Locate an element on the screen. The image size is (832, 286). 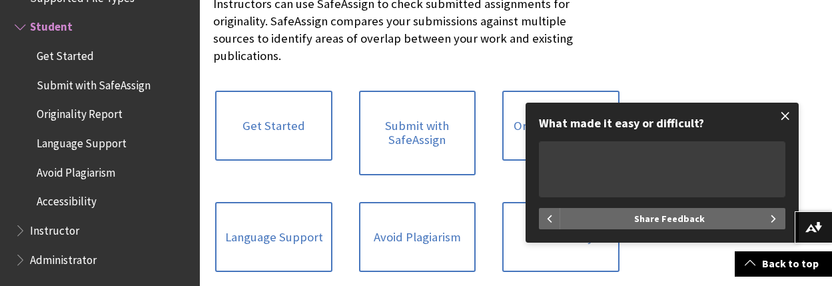
span: Language Support is located at coordinates (81, 140).